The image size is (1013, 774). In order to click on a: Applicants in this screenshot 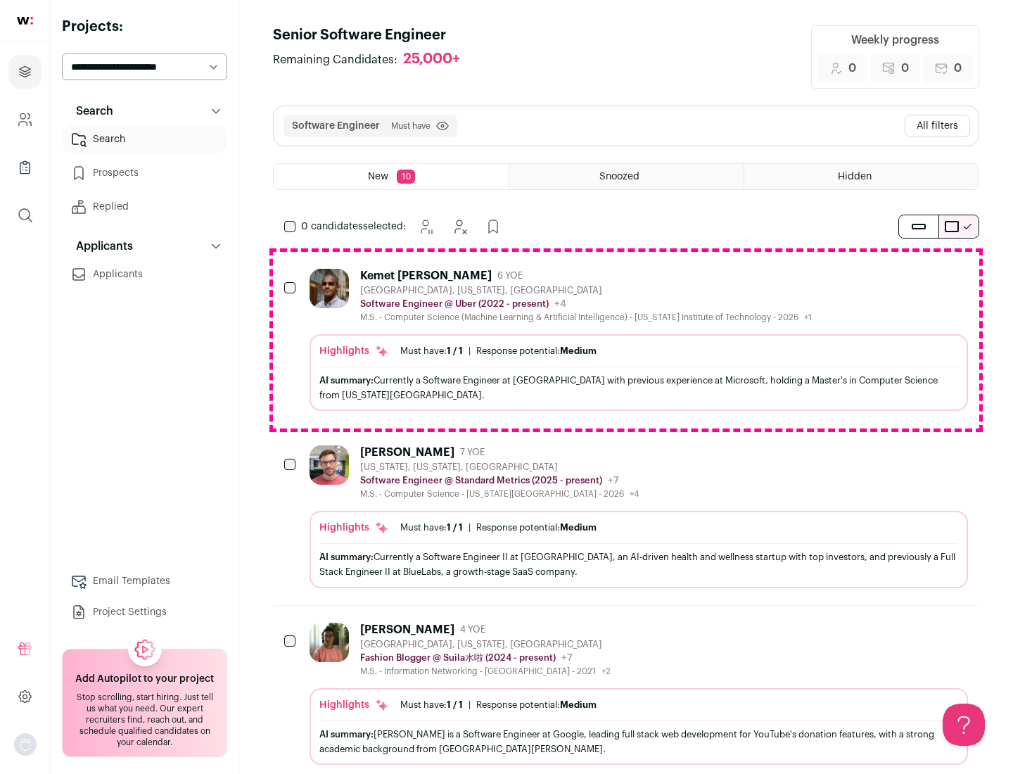, I will do `click(144, 274)`.